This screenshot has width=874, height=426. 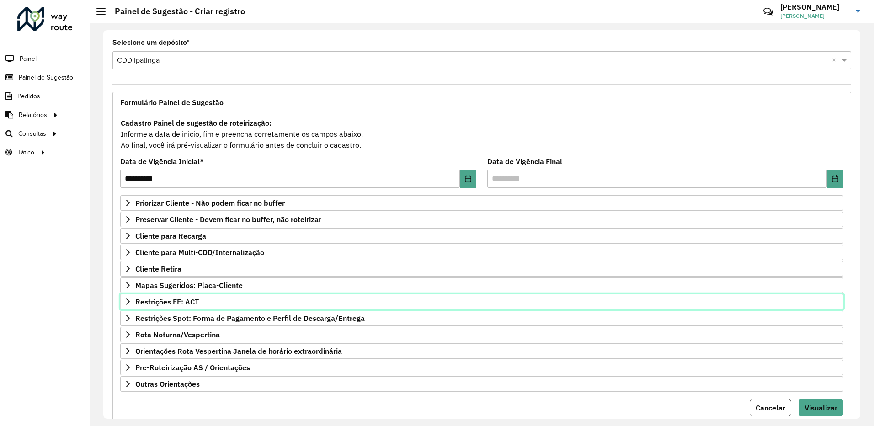 I want to click on a: Restrições Spot: Forma de Pagamento e Perfil de Descarga/Entrega, so click(x=482, y=318).